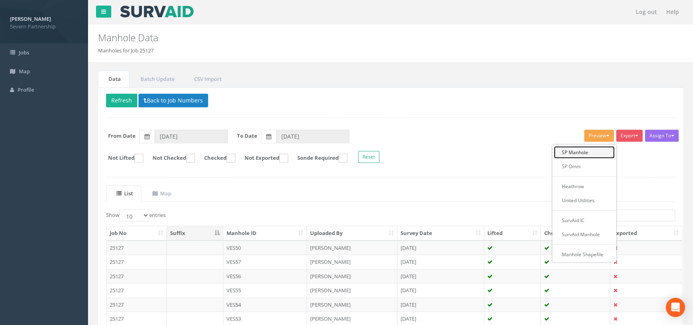 Image resolution: width=693 pixels, height=325 pixels. Describe the element at coordinates (265, 233) in the screenshot. I see `th: Manhole ID: activate to sort column ascending` at that location.